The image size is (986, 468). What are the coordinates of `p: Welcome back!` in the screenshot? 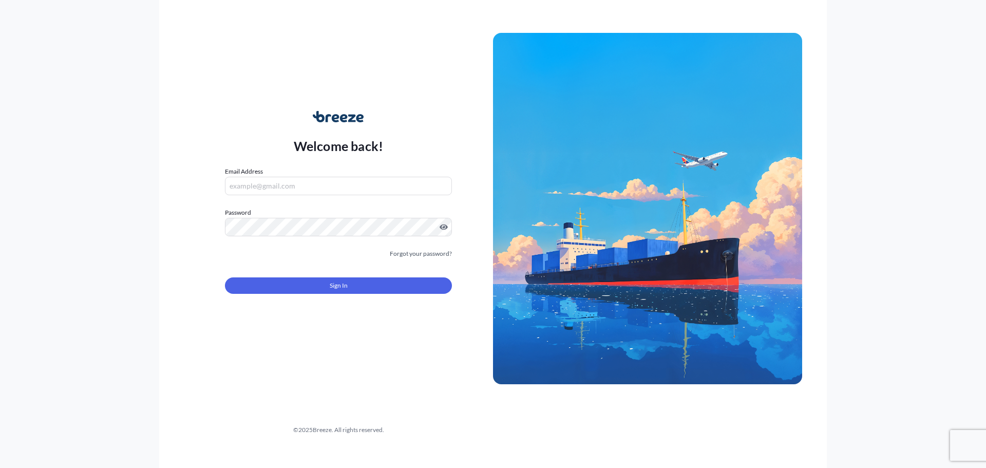 It's located at (338, 146).